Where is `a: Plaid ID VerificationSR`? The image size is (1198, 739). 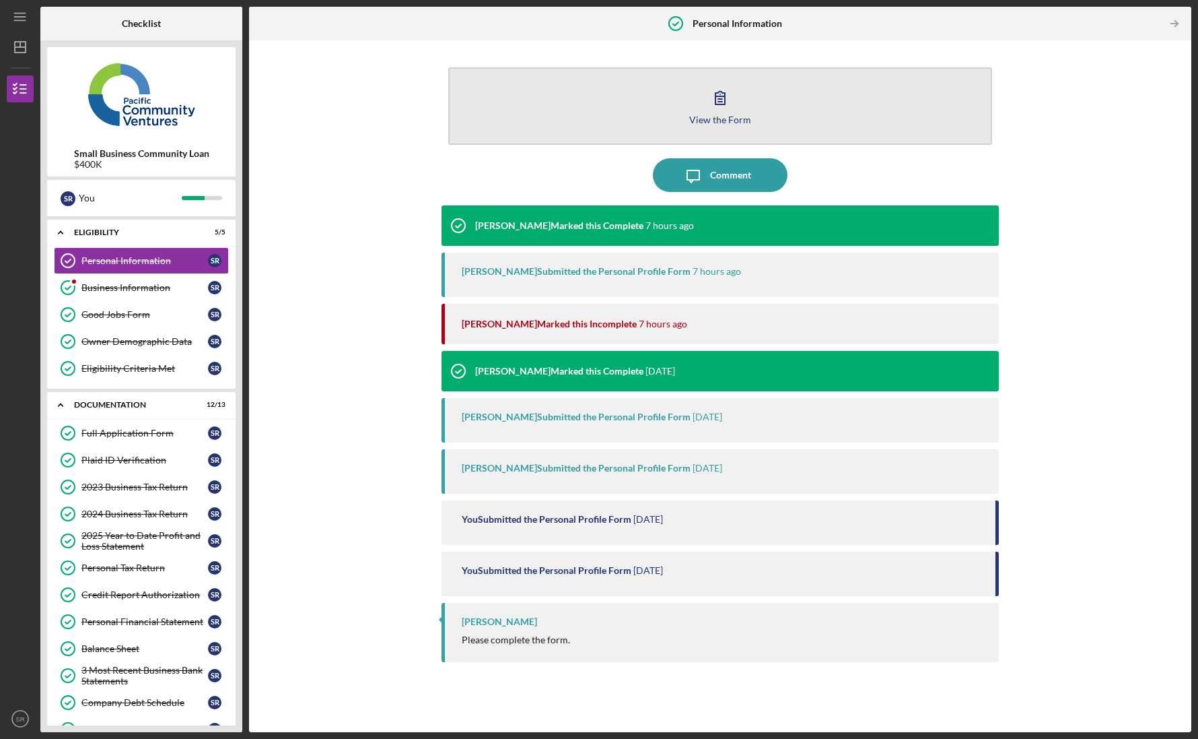 a: Plaid ID VerificationSR is located at coordinates (141, 460).